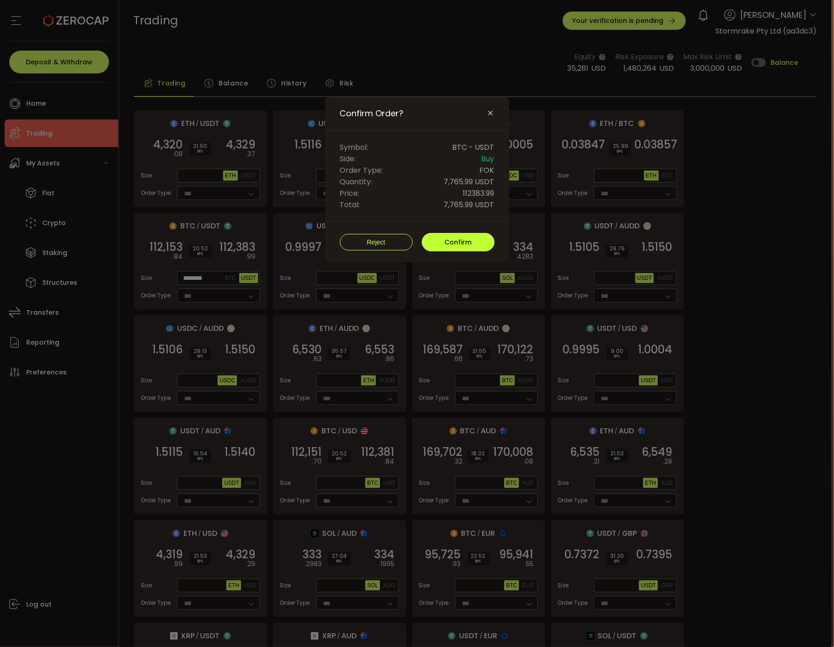 The width and height of the screenshot is (834, 647). I want to click on span: Symbol:, so click(354, 147).